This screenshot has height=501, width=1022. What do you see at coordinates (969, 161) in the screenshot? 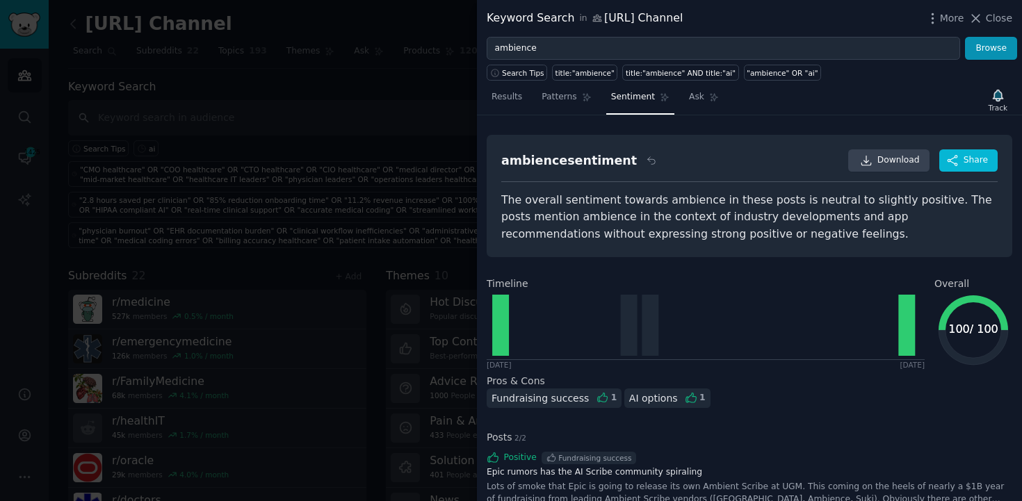
I see `button: Share` at bounding box center [969, 161].